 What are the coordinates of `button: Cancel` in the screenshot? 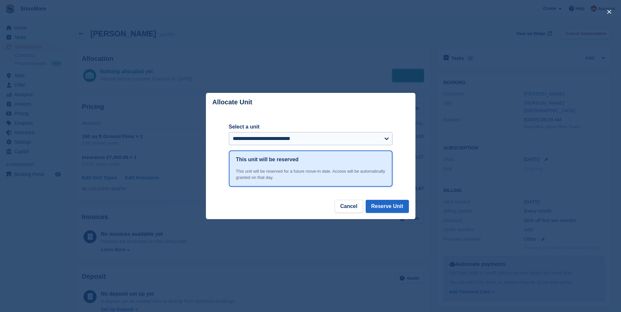 It's located at (349, 207).